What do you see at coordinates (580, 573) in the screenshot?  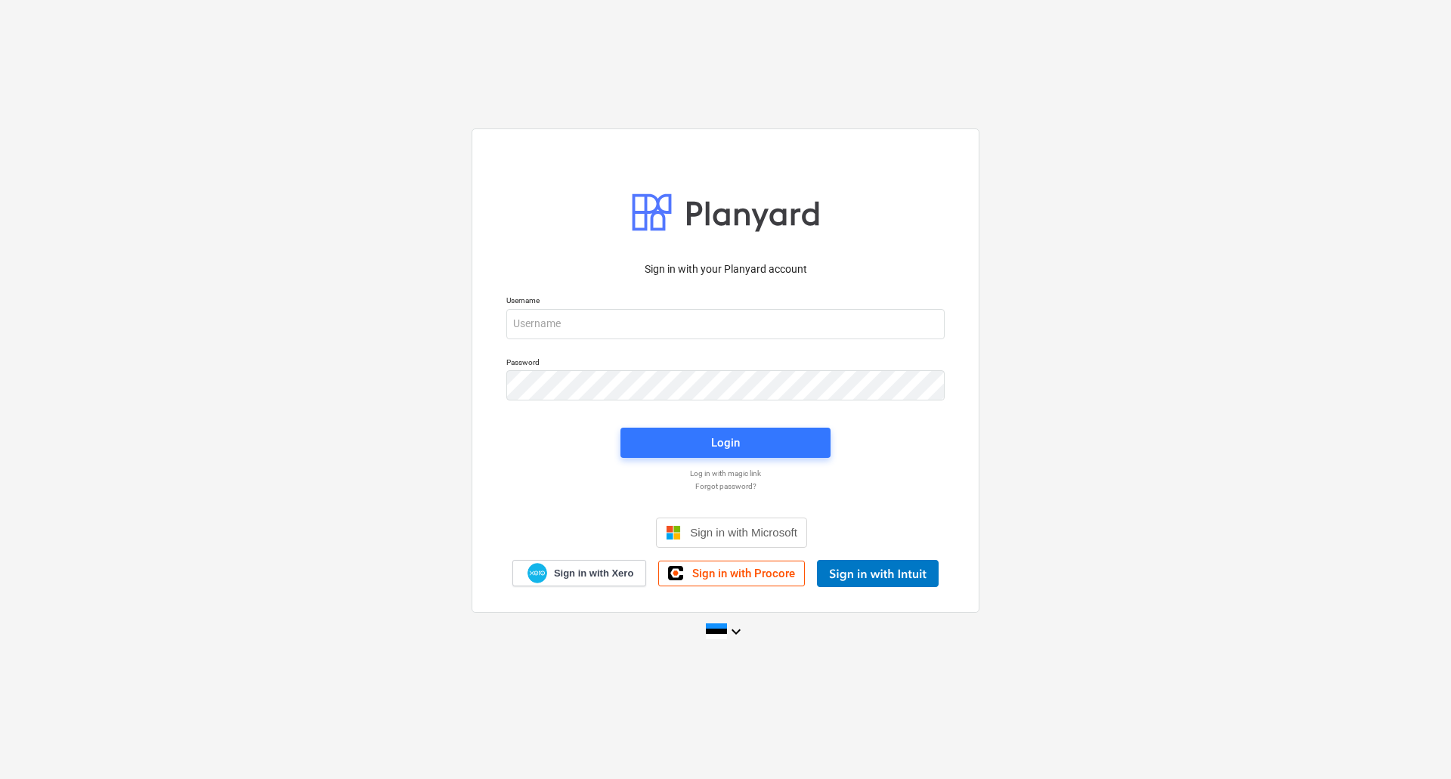 I see `a: Sign in with Xero` at bounding box center [580, 573].